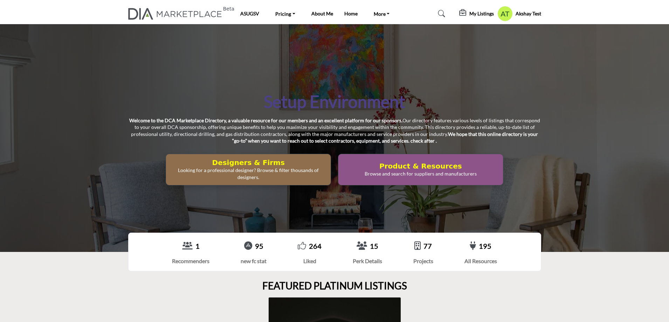 This screenshot has height=322, width=669. Describe the element at coordinates (505, 14) in the screenshot. I see `button: Show hide supplier dropdown` at that location.